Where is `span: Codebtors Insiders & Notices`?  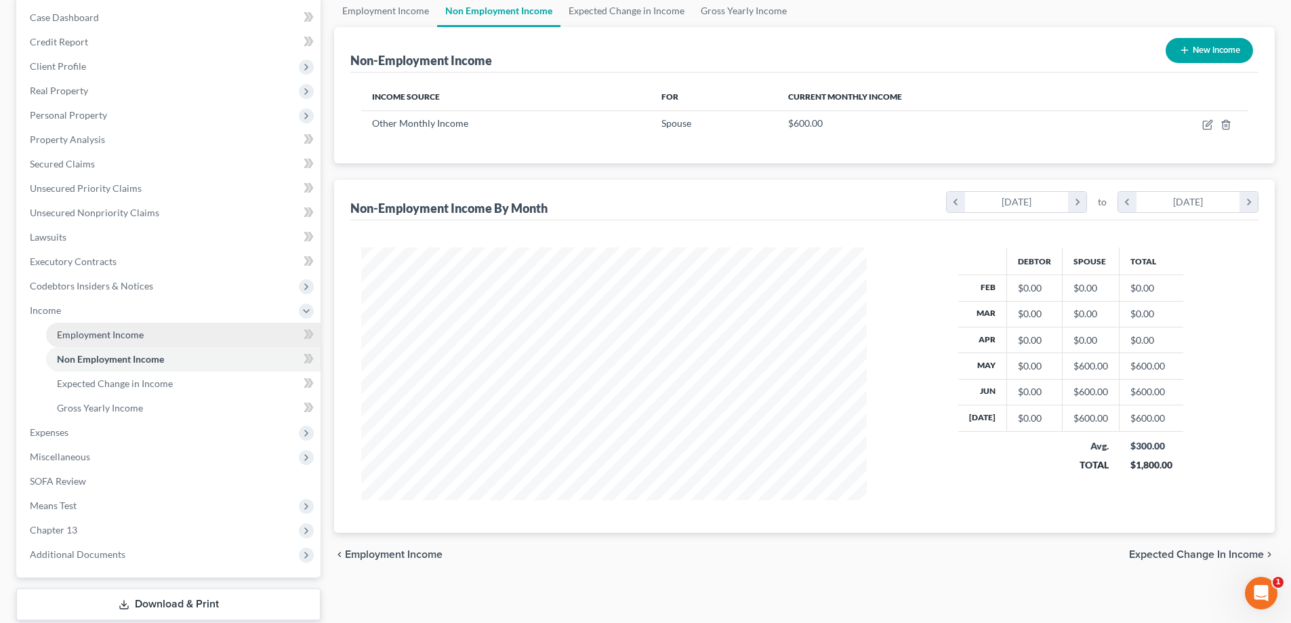 span: Codebtors Insiders & Notices is located at coordinates (91, 285).